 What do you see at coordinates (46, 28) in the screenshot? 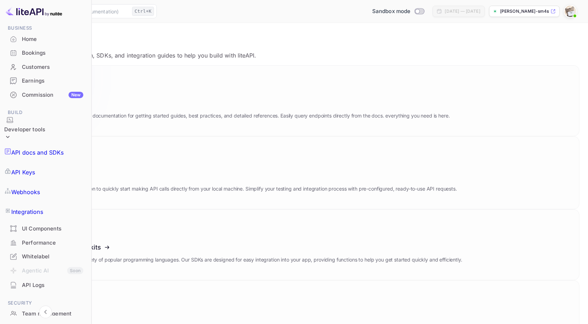
I see `span: Business` at bounding box center [46, 28].